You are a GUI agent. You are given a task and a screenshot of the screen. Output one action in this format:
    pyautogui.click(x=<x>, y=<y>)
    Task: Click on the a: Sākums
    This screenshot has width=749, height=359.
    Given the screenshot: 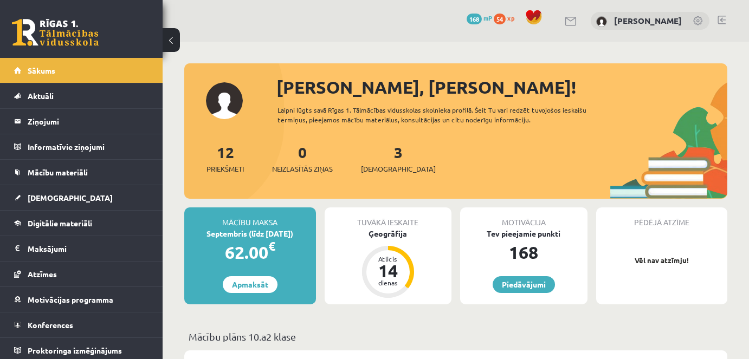 What is the action you would take?
    pyautogui.click(x=81, y=70)
    